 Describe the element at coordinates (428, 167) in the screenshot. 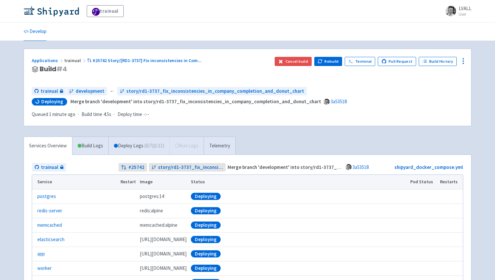

I see `a: shipyard_docker_compose.yml` at that location.